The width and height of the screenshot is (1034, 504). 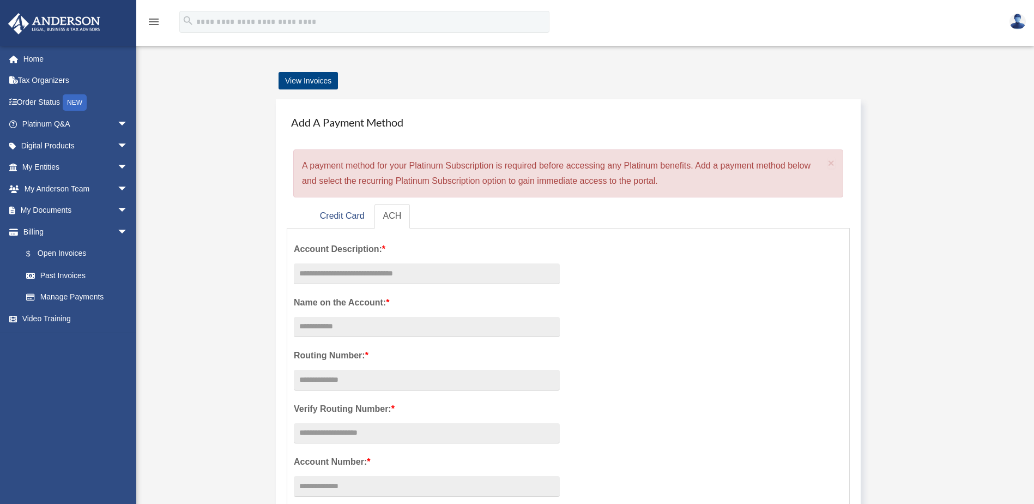 I want to click on a: $Open Invoices, so click(x=80, y=253).